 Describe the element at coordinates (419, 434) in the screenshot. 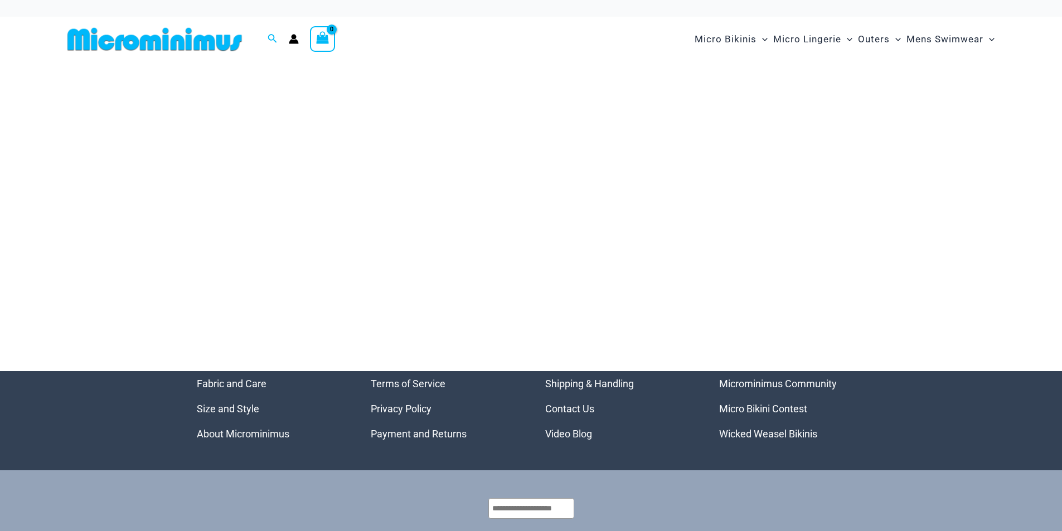

I see `a: Payment and Returns` at that location.